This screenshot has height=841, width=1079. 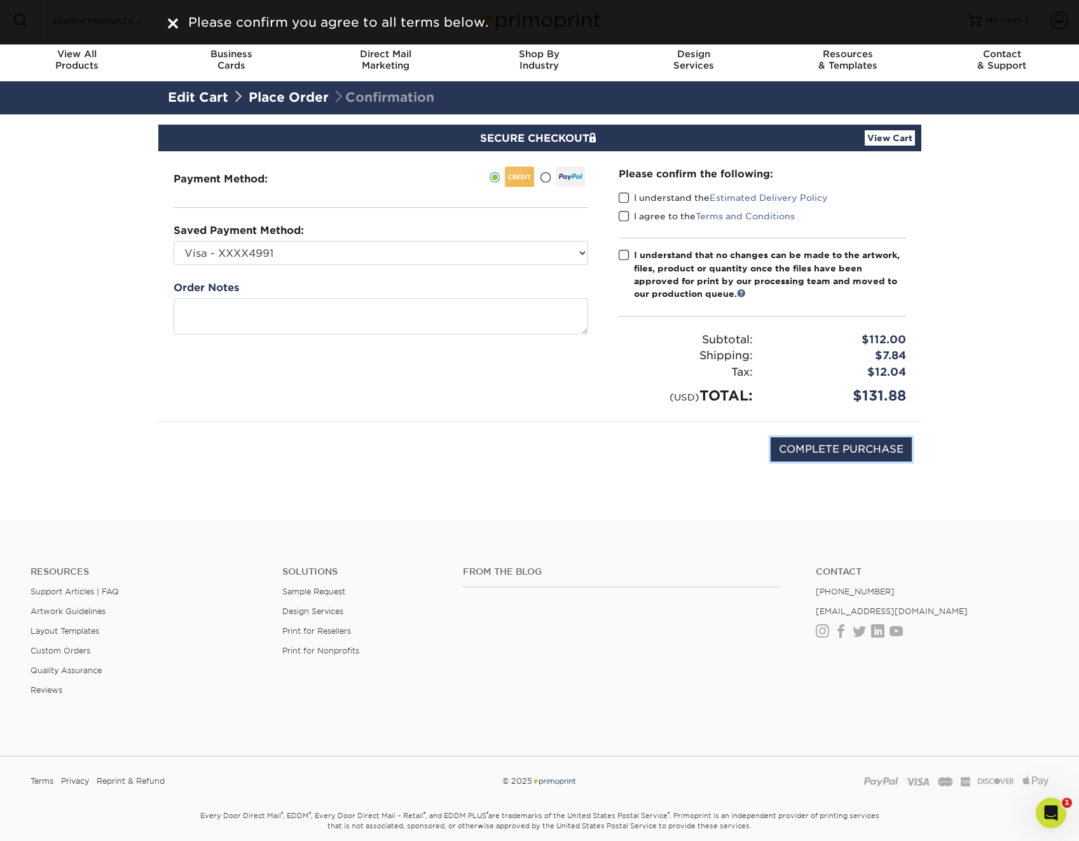 I want to click on div: Please confirm the following:, so click(x=762, y=174).